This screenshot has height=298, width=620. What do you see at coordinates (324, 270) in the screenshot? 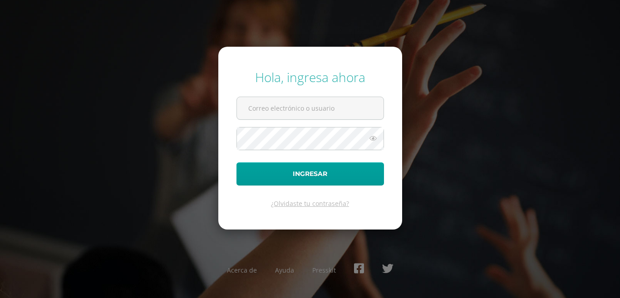
I see `a: Presskit` at bounding box center [324, 270].